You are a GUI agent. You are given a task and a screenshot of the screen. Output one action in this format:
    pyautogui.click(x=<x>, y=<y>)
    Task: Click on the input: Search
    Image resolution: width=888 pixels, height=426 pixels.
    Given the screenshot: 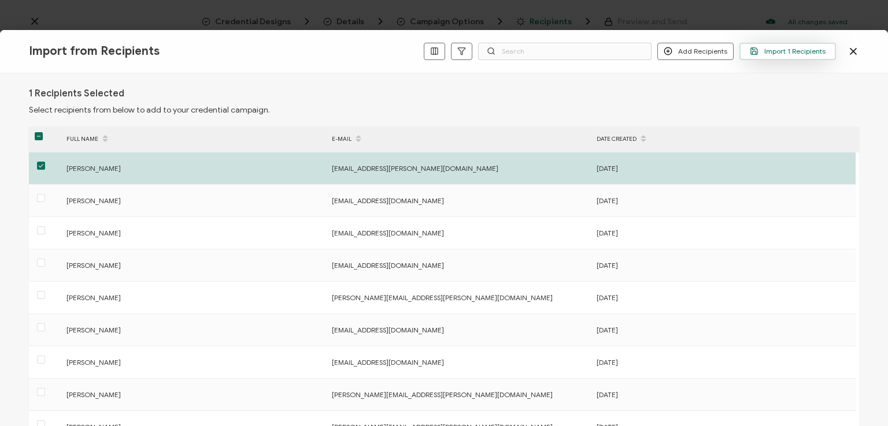 What is the action you would take?
    pyautogui.click(x=565, y=51)
    